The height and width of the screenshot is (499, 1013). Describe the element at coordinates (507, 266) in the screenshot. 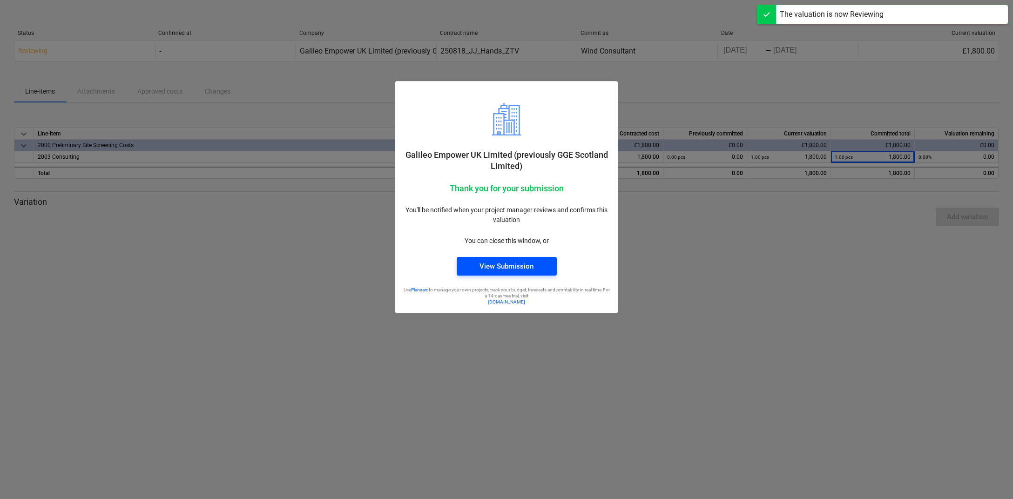

I see `button: View Submission` at that location.